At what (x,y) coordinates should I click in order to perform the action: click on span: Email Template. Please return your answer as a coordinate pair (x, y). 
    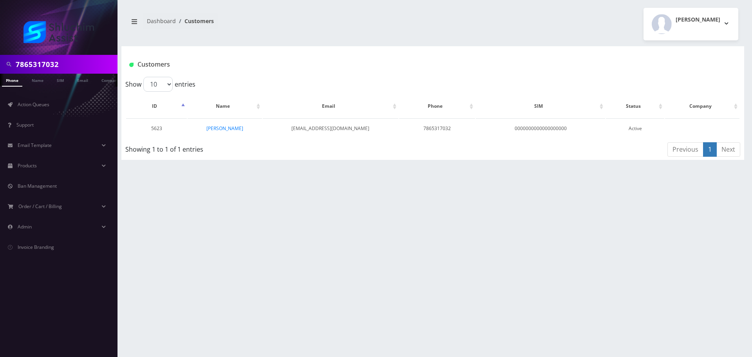
    Looking at the image, I should click on (34, 145).